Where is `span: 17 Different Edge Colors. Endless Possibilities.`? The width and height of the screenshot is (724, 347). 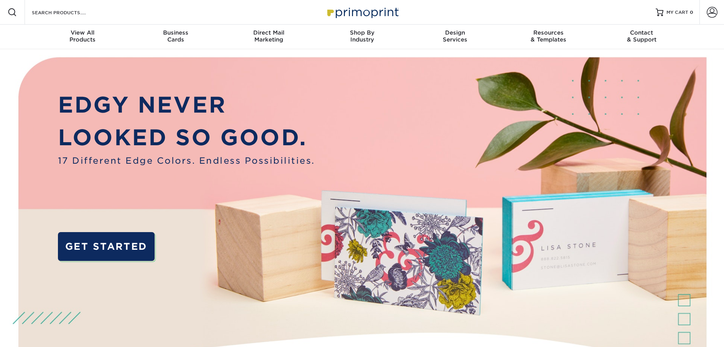
span: 17 Different Edge Colors. Endless Possibilities. is located at coordinates (187, 160).